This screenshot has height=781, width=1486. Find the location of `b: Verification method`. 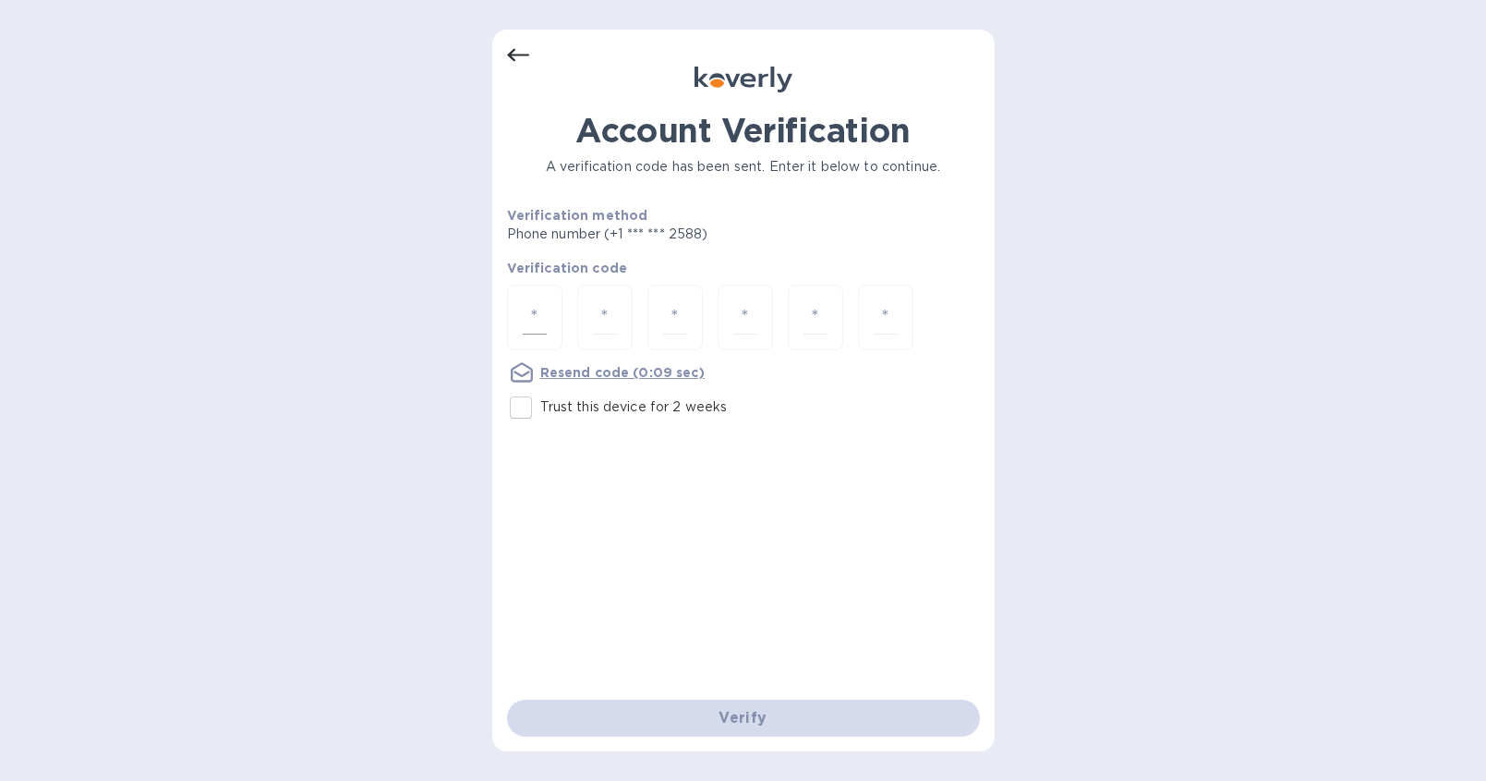

b: Verification method is located at coordinates (577, 215).